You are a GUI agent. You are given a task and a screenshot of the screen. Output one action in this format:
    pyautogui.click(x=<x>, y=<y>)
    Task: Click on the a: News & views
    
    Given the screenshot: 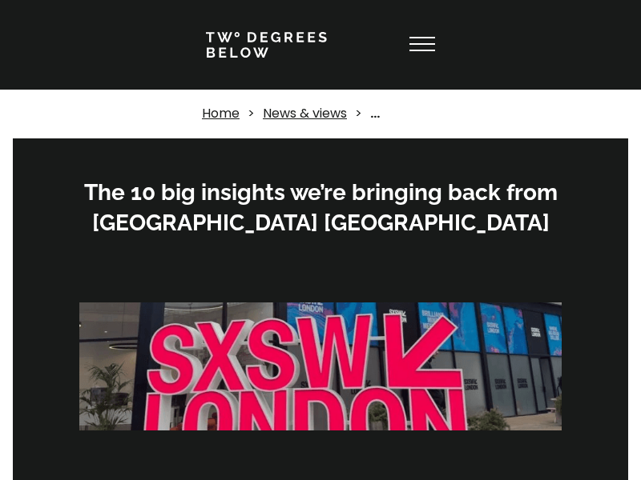 What is the action you would take?
    pyautogui.click(x=304, y=113)
    